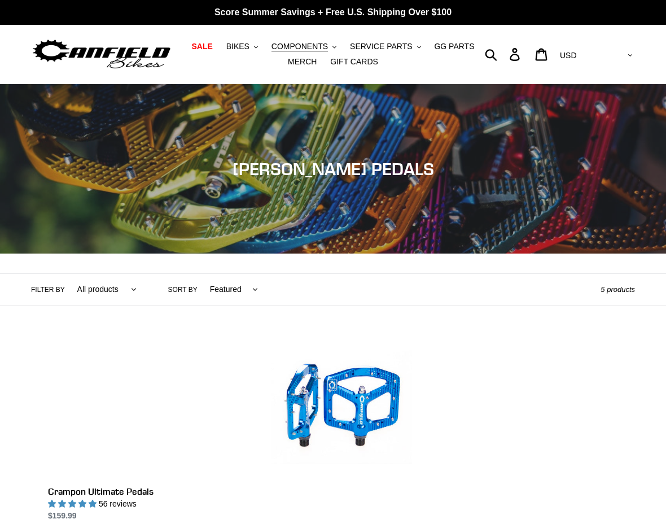 This screenshot has height=519, width=666. I want to click on button: SERVICE PARTS, so click(385, 46).